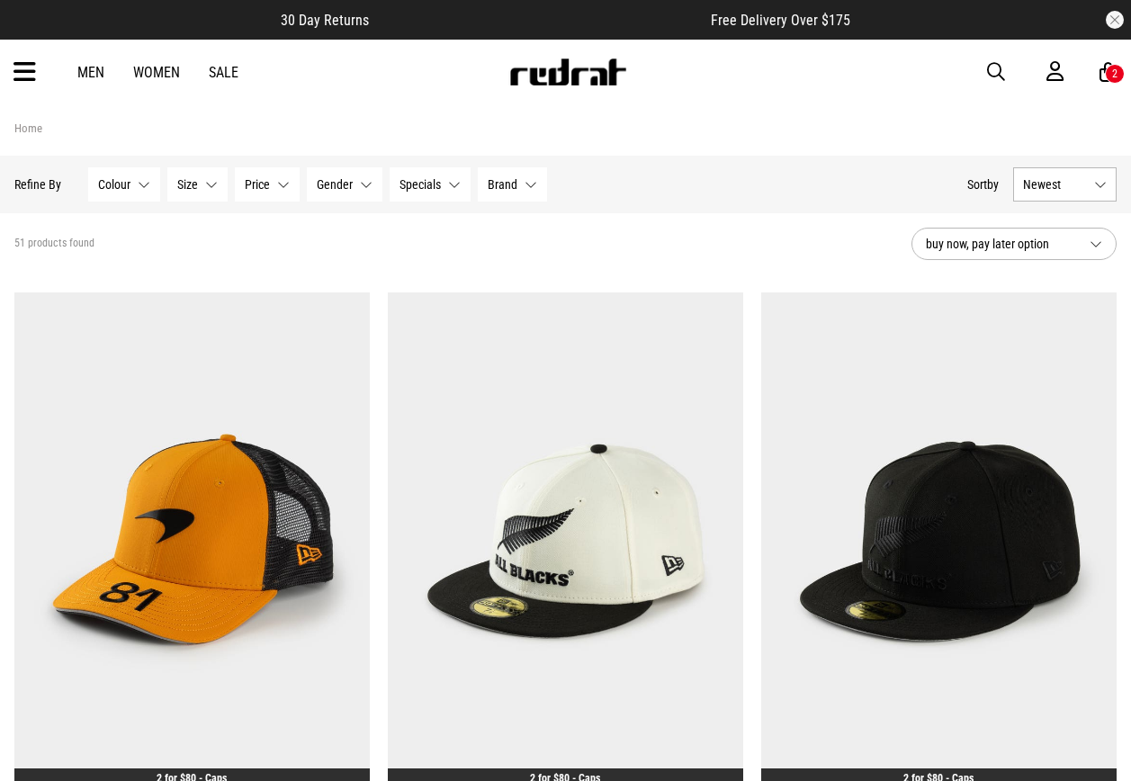  Describe the element at coordinates (568, 72) in the screenshot. I see `img: Redrat logo` at that location.